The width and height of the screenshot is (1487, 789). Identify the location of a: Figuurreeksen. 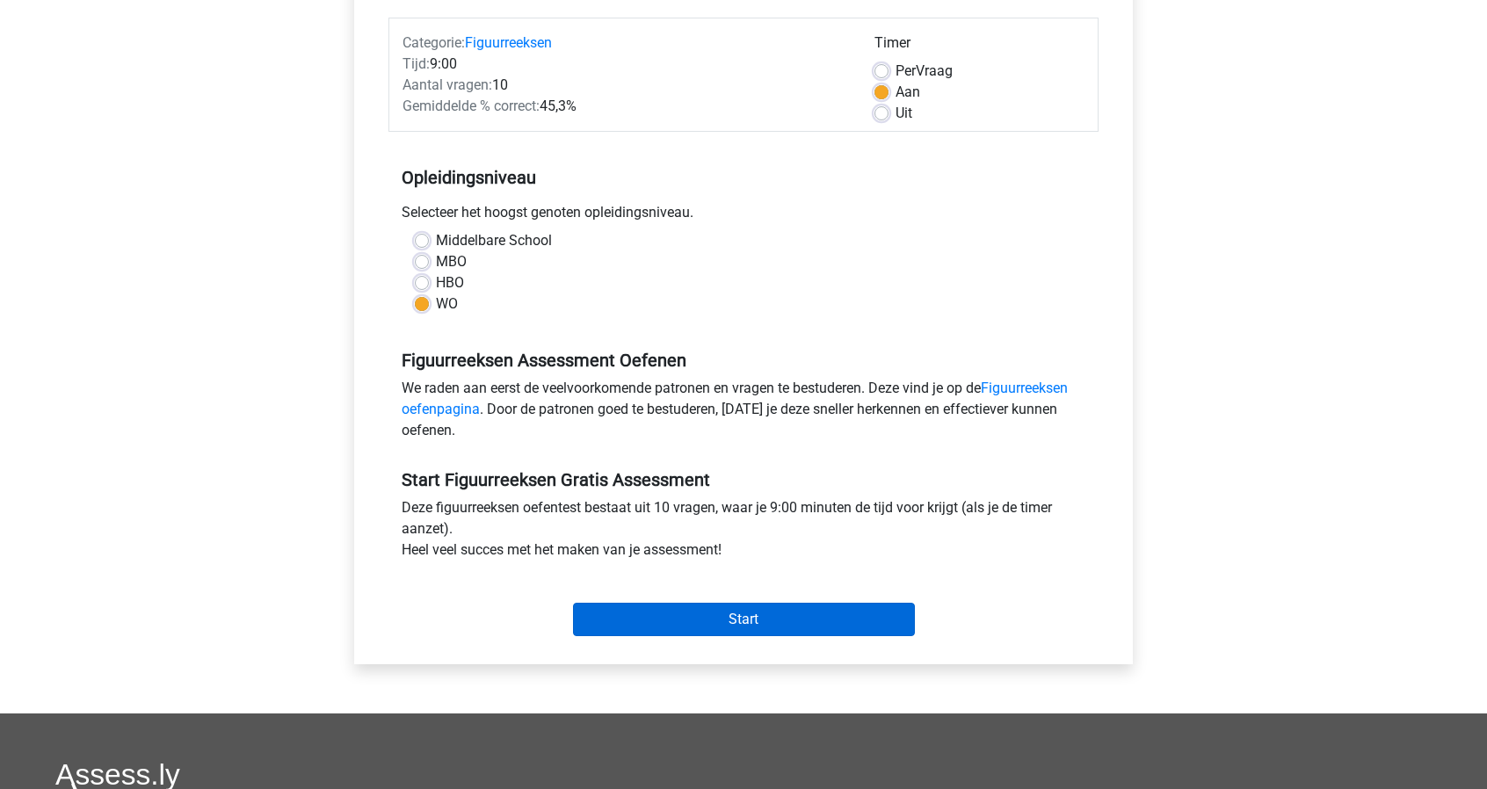
(508, 42).